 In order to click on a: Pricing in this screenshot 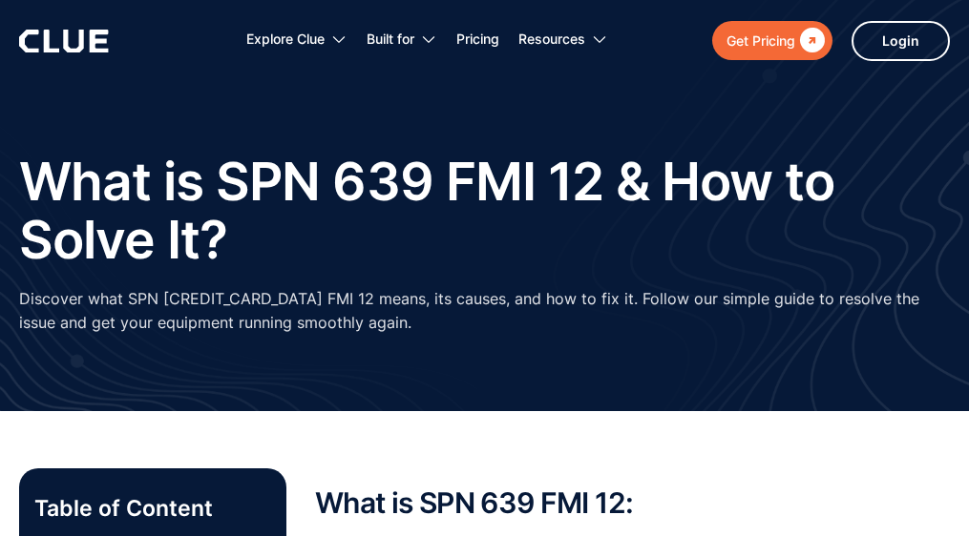, I will do `click(477, 39)`.